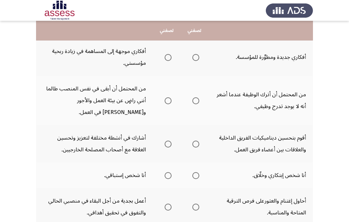 This screenshot has width=349, height=222. I want to click on td: أنا شخص إستباقي., so click(94, 176).